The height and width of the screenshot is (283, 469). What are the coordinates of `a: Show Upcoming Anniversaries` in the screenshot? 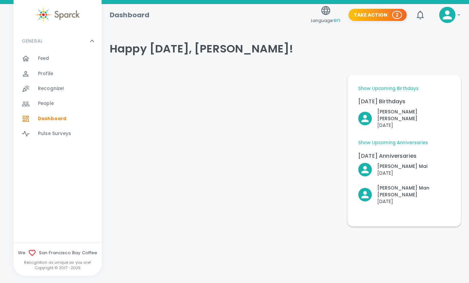 It's located at (393, 143).